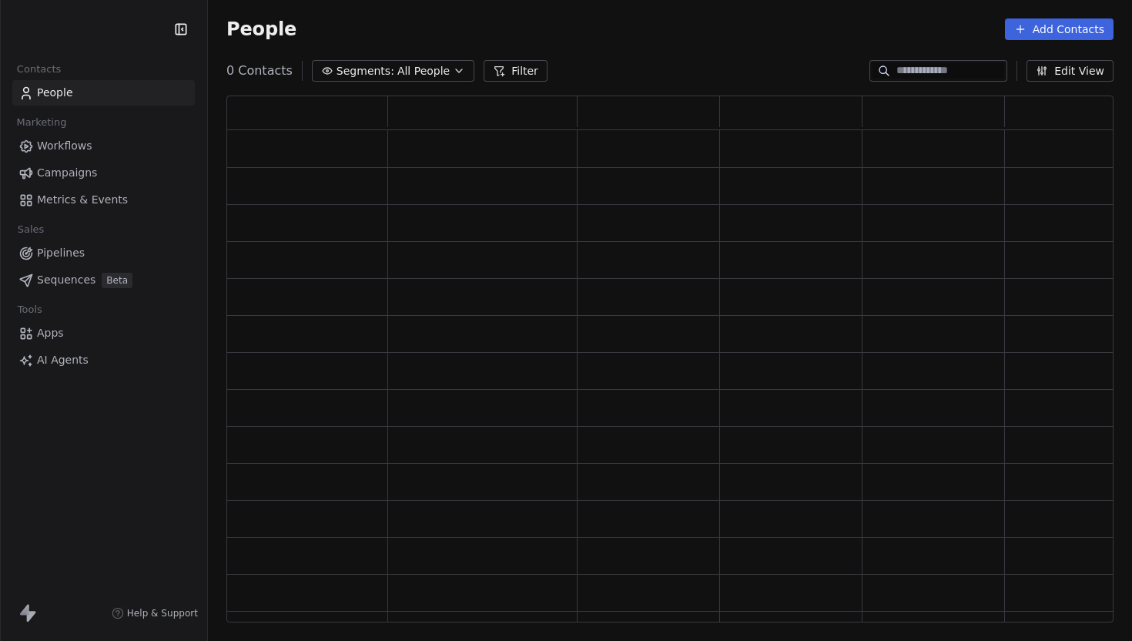  Describe the element at coordinates (103, 360) in the screenshot. I see `a: AI Agents` at that location.